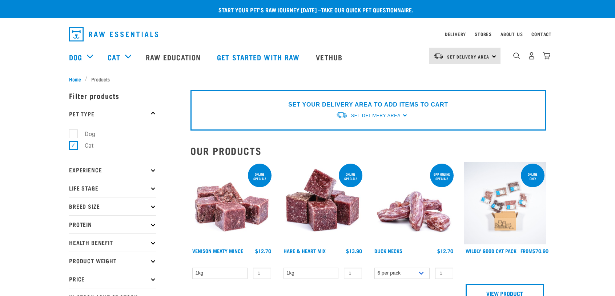  Describe the element at coordinates (483, 34) in the screenshot. I see `a: Stores` at that location.